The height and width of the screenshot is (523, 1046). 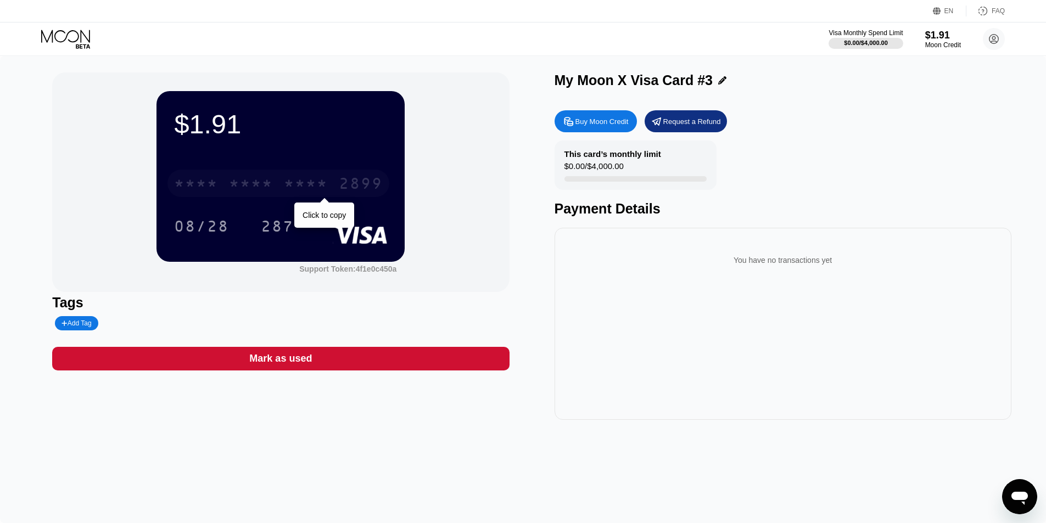 What do you see at coordinates (361, 185) in the screenshot?
I see `div: 2899` at bounding box center [361, 185].